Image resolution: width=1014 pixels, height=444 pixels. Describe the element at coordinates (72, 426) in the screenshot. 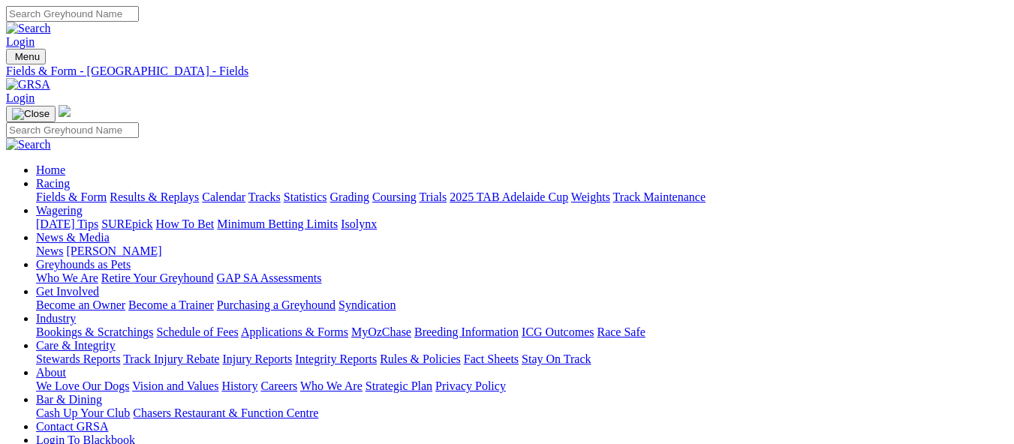

I see `a: Contact GRSA` at that location.